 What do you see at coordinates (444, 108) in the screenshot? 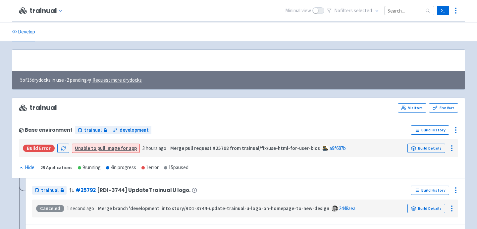
I see `a: Env Vars` at bounding box center [444, 108].